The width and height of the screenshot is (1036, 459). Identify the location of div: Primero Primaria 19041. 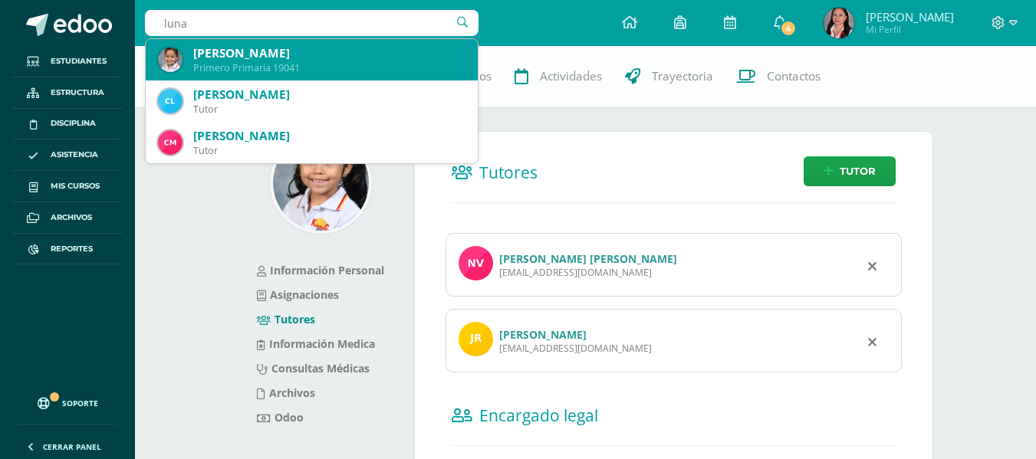
(329, 67).